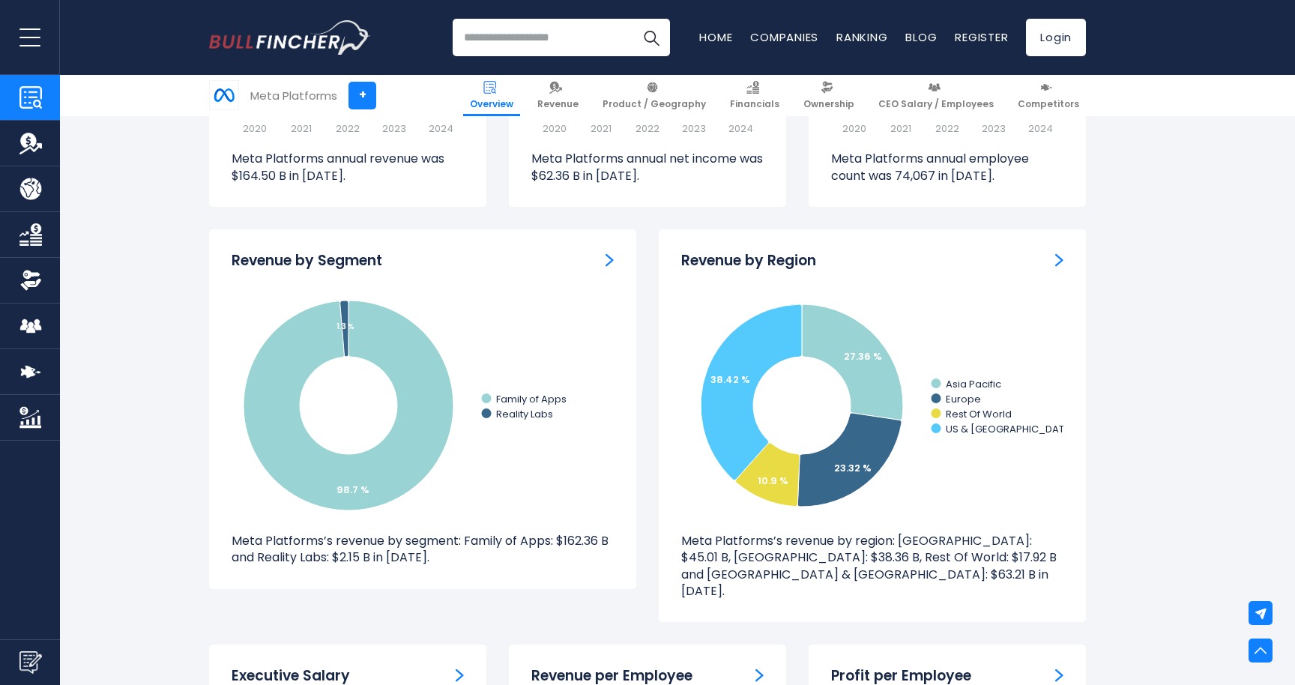  I want to click on a: Financials, so click(755, 95).